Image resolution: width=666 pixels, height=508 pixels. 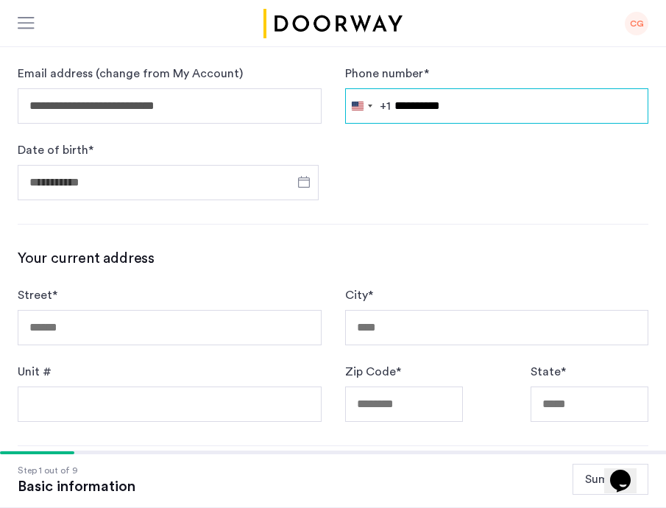 What do you see at coordinates (637, 24) in the screenshot?
I see `div: CG` at bounding box center [637, 24].